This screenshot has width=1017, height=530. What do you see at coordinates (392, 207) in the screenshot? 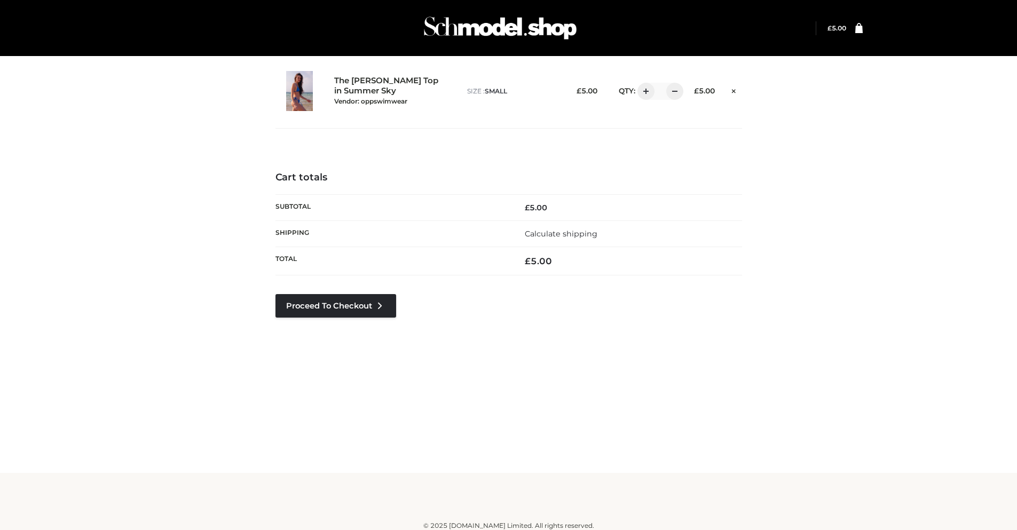
I see `th: Subtotal` at bounding box center [392, 207].